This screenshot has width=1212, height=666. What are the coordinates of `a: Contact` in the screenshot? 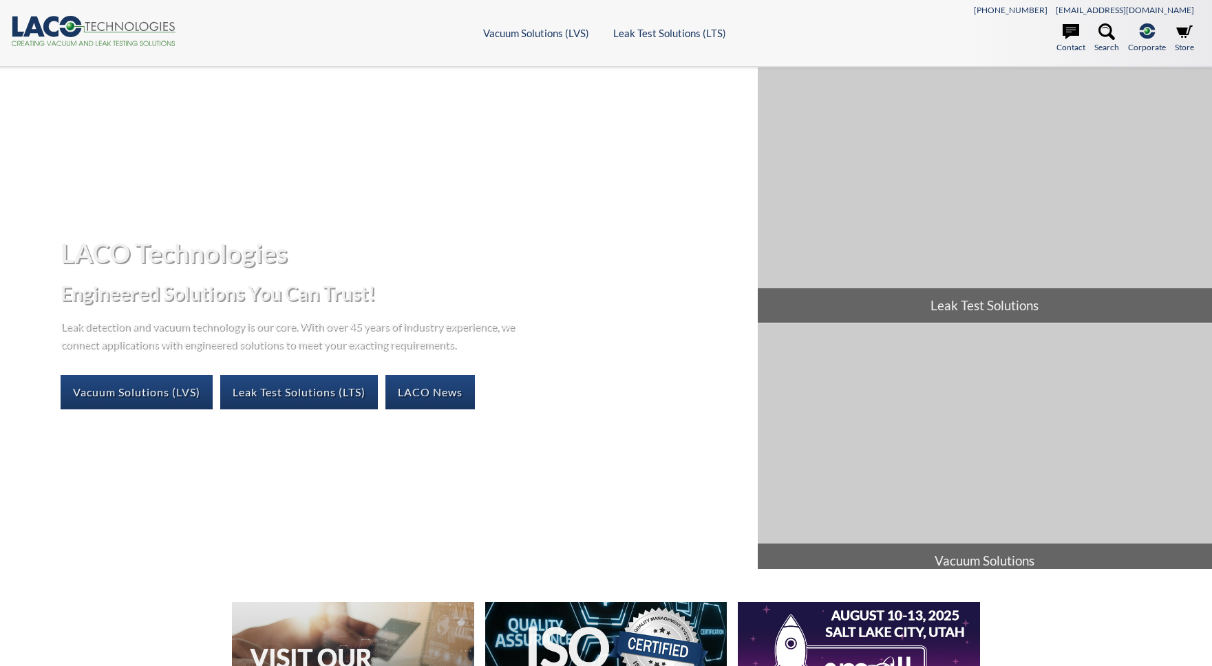 It's located at (1071, 39).